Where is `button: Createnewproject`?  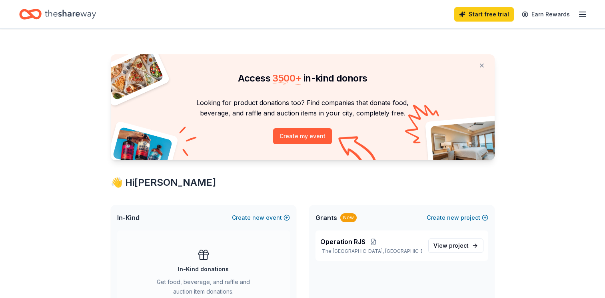
button: Createnewproject is located at coordinates (457, 218).